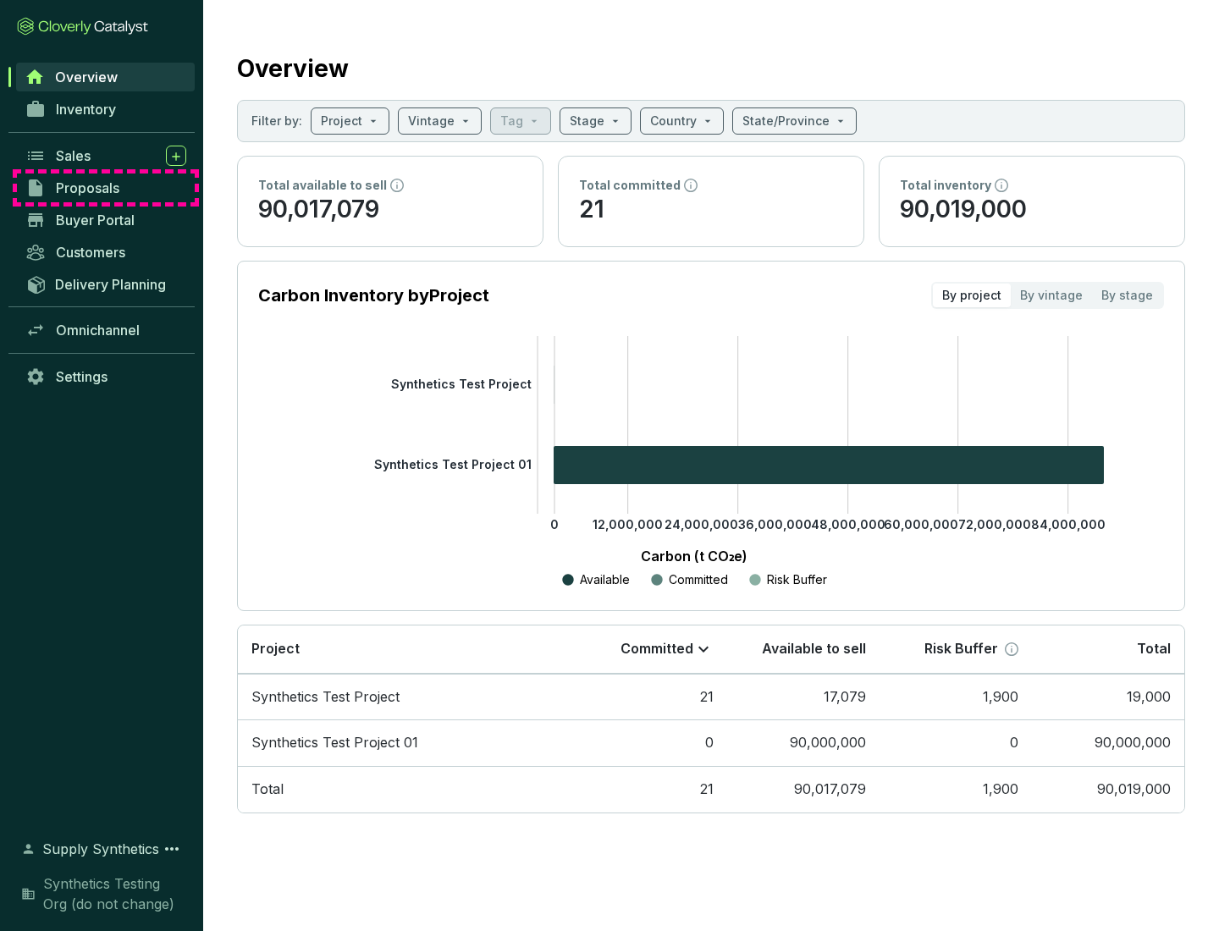 The height and width of the screenshot is (931, 1219). What do you see at coordinates (995, 524) in the screenshot?
I see `tspan: 72,000,000` at bounding box center [995, 524].